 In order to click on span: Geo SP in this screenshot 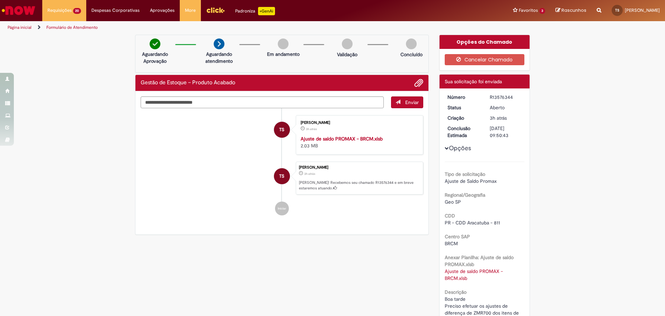, I will do `click(453, 202)`.